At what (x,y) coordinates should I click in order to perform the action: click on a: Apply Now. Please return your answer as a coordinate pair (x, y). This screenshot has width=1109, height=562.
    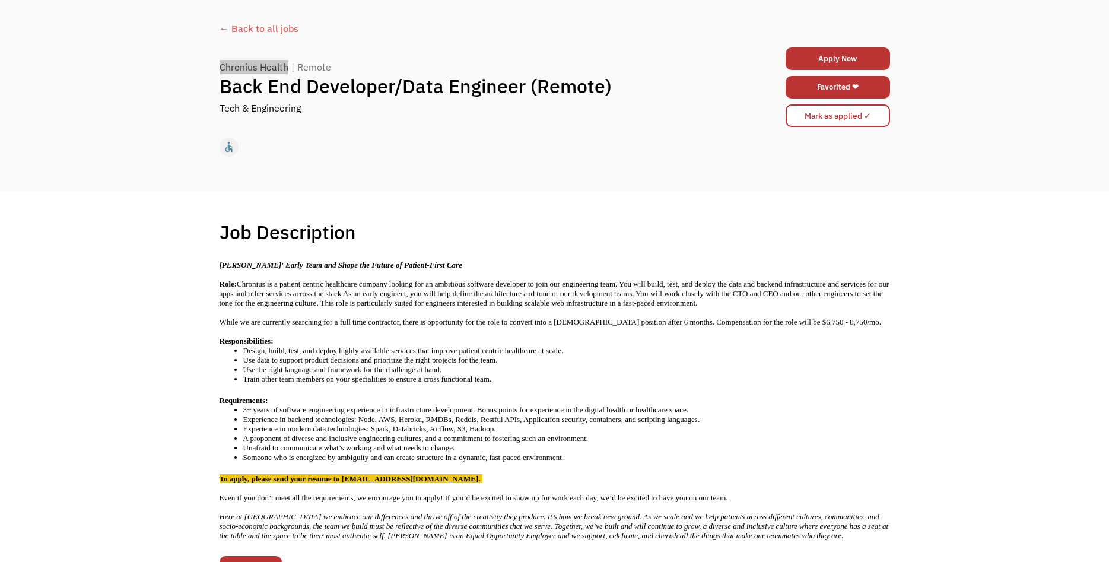
    Looking at the image, I should click on (838, 59).